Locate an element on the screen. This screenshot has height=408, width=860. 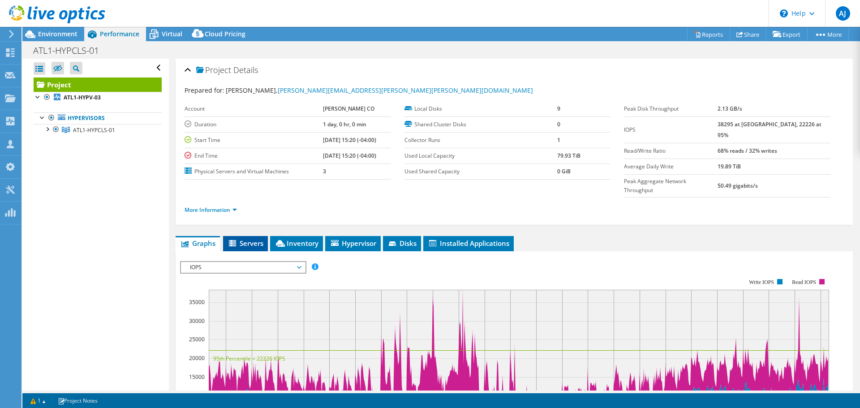
svg: \n is located at coordinates (784, 13).